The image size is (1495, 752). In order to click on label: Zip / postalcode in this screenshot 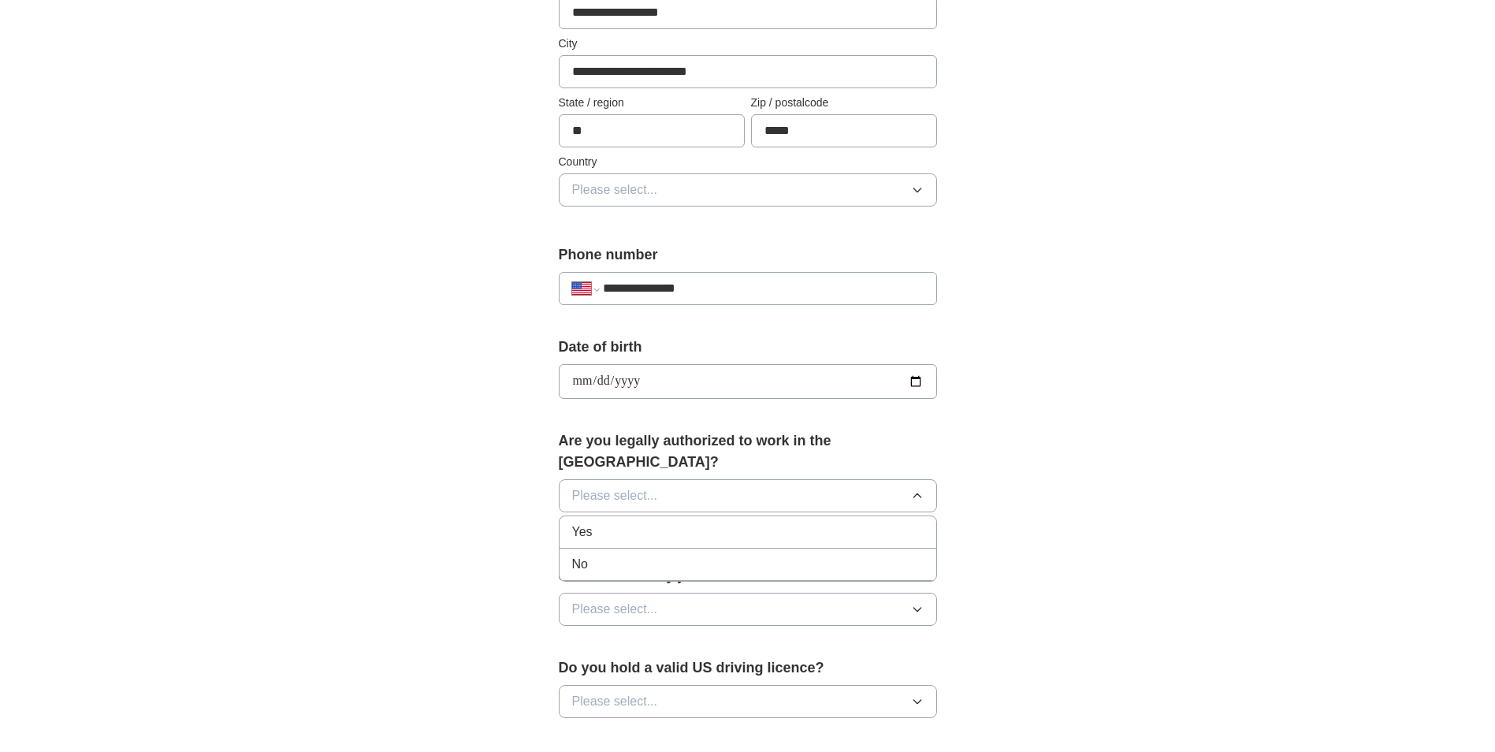, I will do `click(844, 102)`.